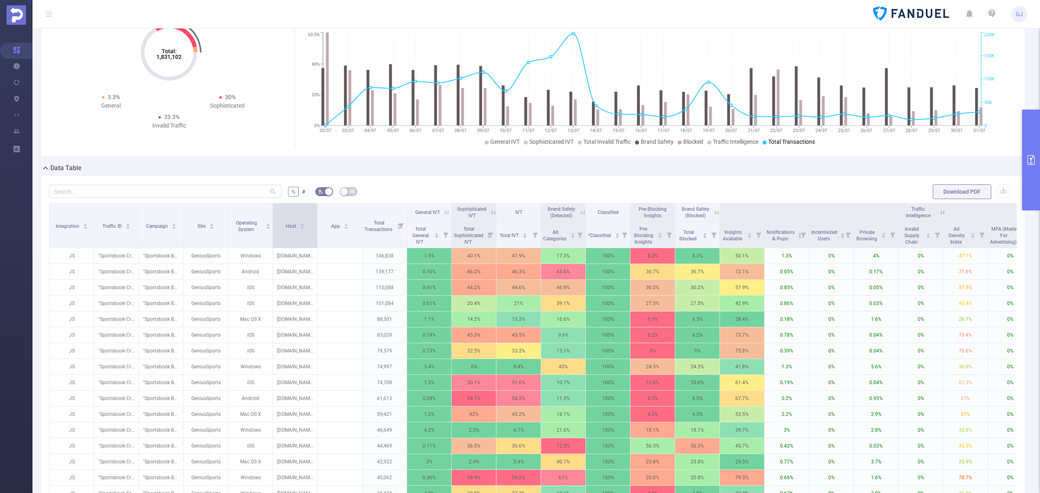  Describe the element at coordinates (384, 288) in the screenshot. I see `p: 110,088` at that location.